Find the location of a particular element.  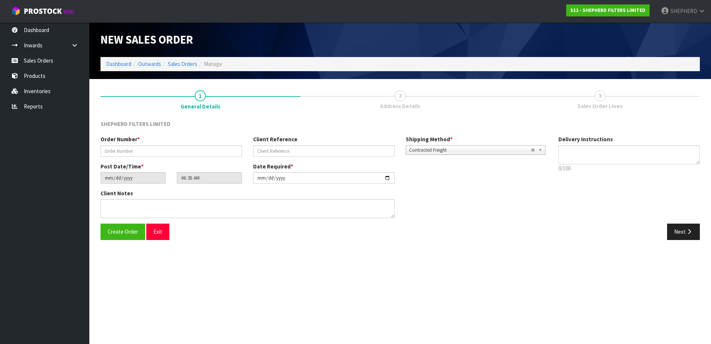

span: 3 is located at coordinates (600, 96).